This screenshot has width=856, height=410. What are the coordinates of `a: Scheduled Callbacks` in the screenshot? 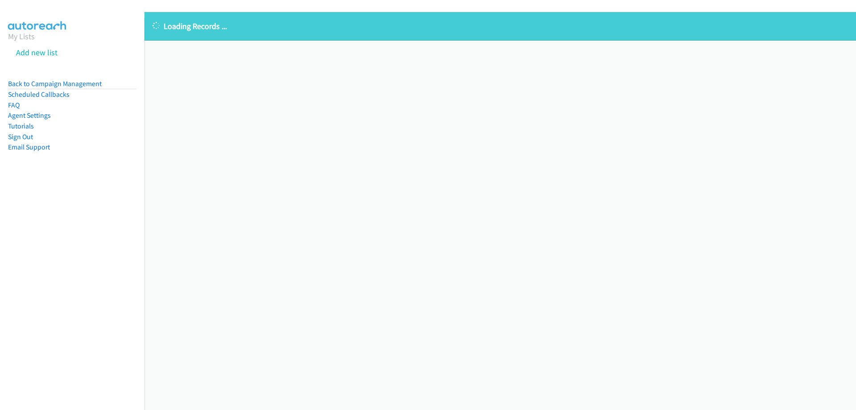 It's located at (39, 94).